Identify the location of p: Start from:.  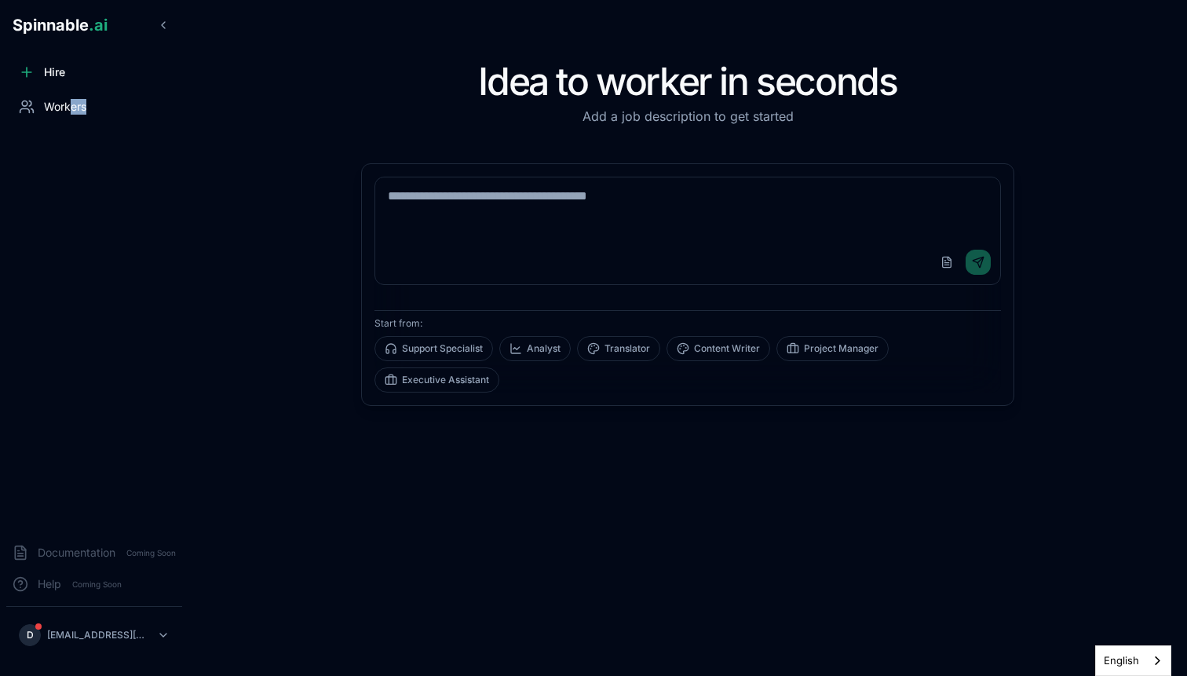
(688, 324).